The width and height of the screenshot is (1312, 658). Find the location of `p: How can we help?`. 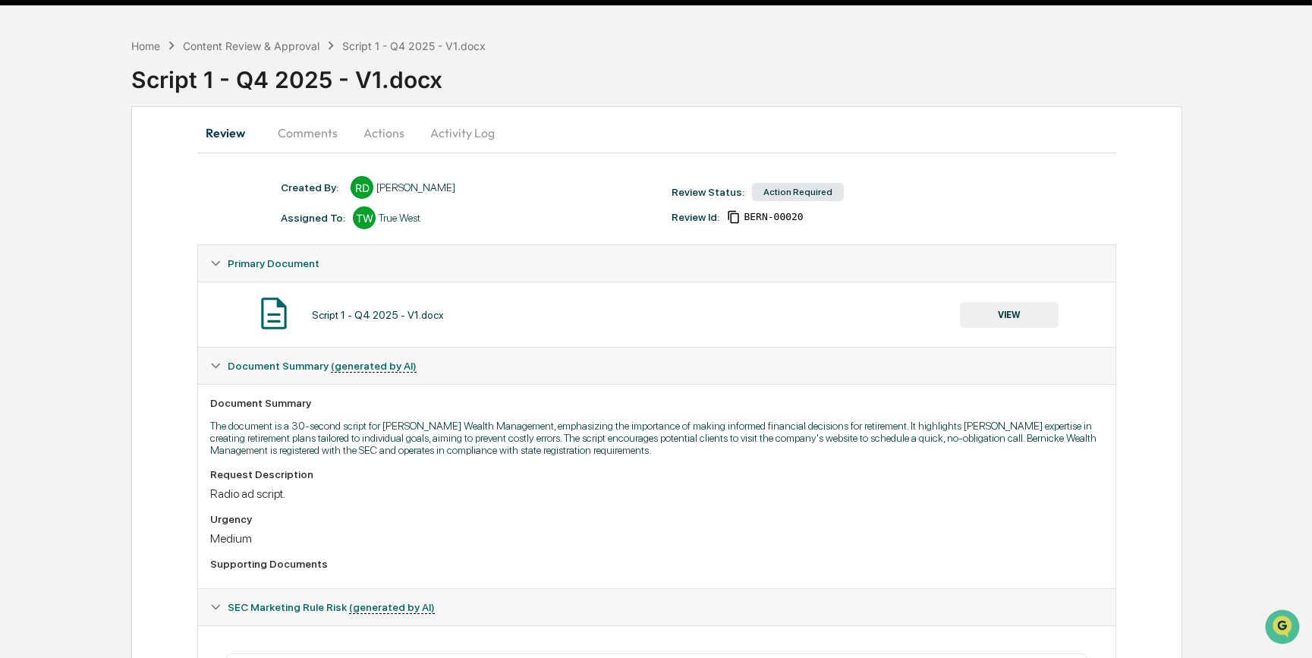

p: How can we help? is located at coordinates (146, 44).